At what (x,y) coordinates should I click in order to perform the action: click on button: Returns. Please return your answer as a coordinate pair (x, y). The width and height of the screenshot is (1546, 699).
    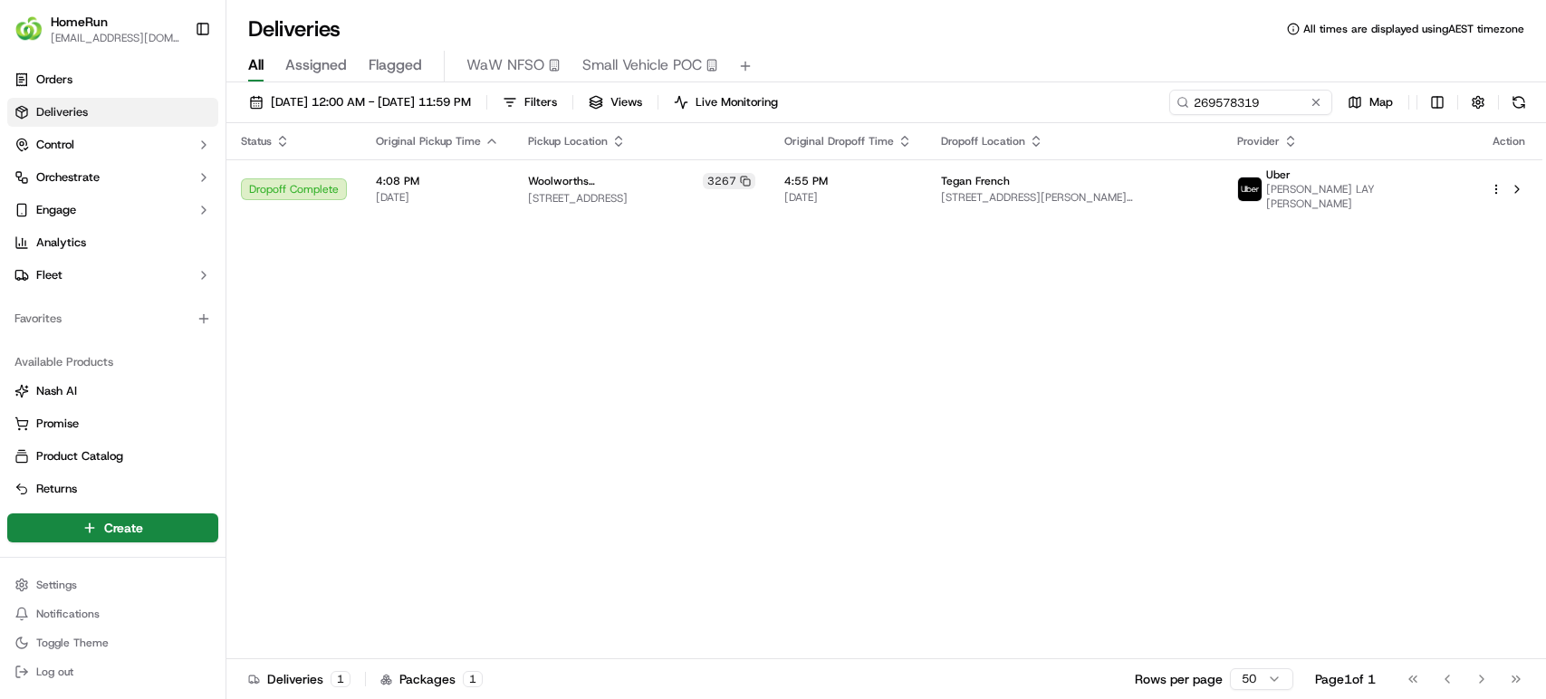
    Looking at the image, I should click on (112, 489).